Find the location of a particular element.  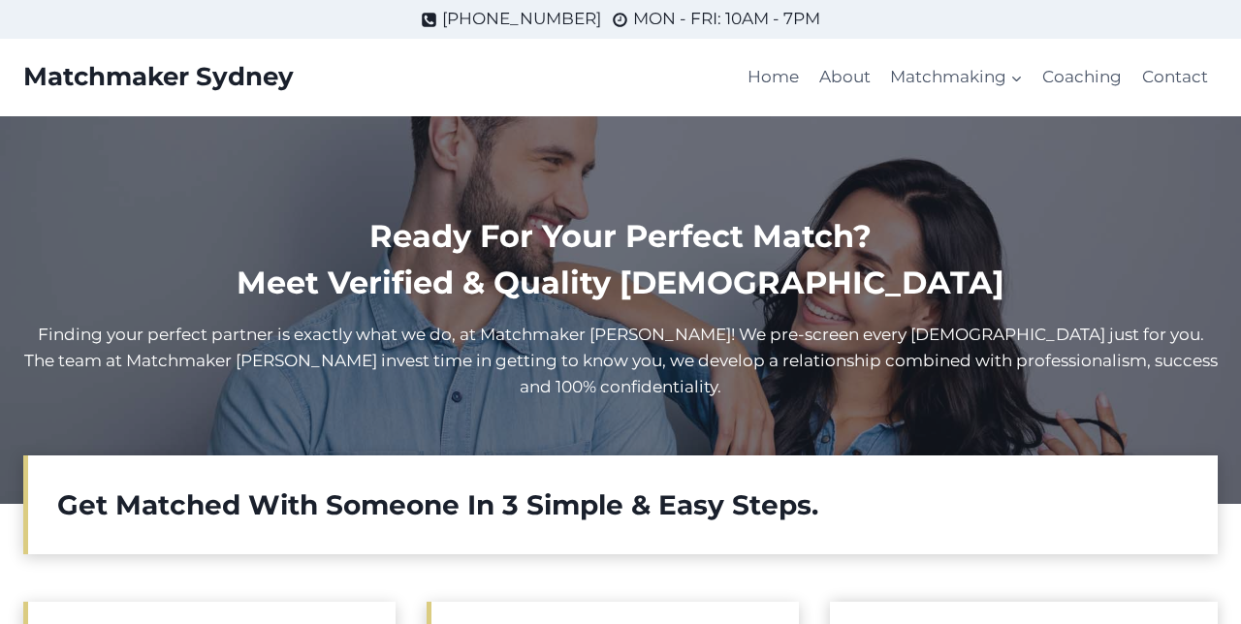

span: MON - FRI: 10AM - 7PM is located at coordinates (726, 18).